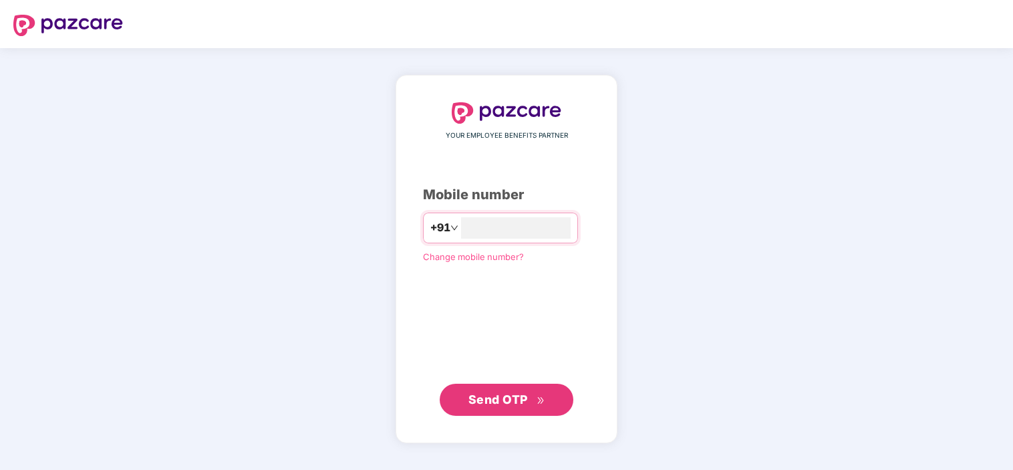 The height and width of the screenshot is (470, 1013). Describe the element at coordinates (454, 228) in the screenshot. I see `span: down` at that location.